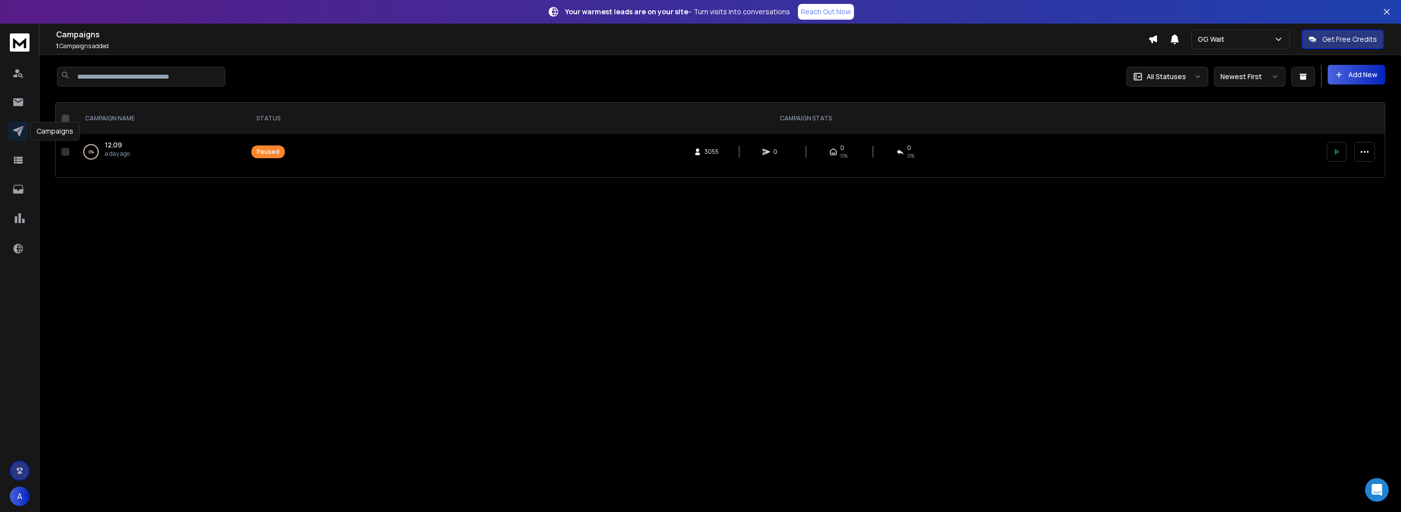 Image resolution: width=1401 pixels, height=512 pixels. Describe the element at coordinates (1349, 39) in the screenshot. I see `p: Get Free Credits` at that location.